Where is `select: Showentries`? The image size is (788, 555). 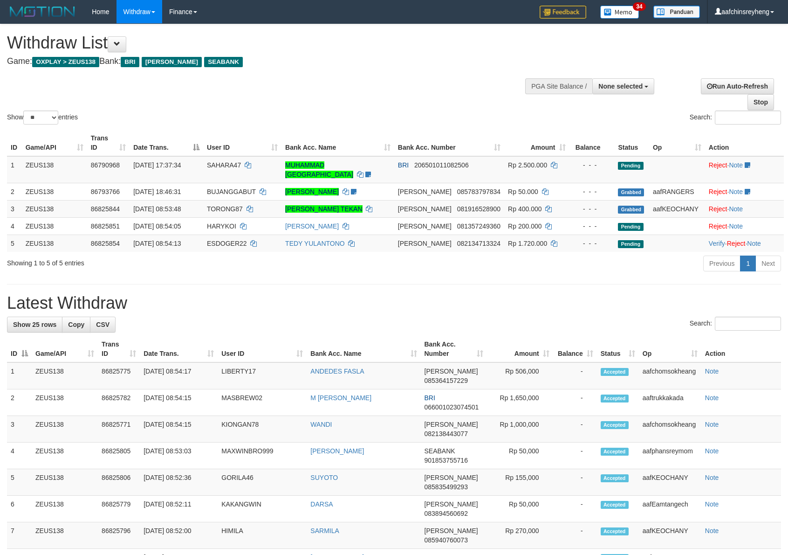
select: Showentries is located at coordinates (41, 117).